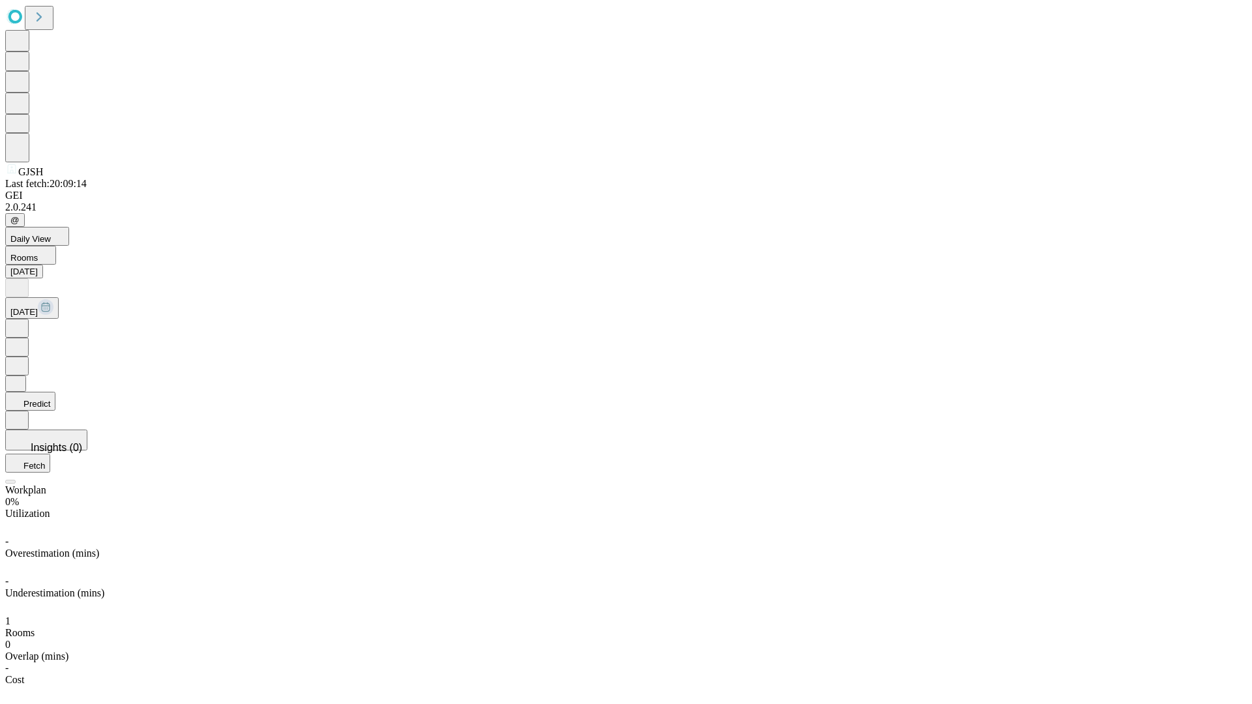  I want to click on span: GJSH, so click(31, 171).